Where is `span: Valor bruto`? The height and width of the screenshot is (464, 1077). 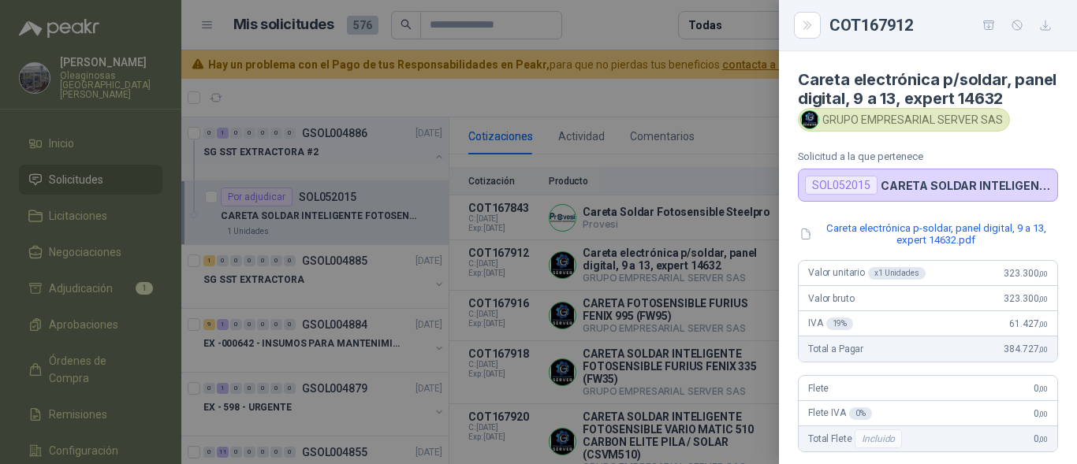 span: Valor bruto is located at coordinates (831, 299).